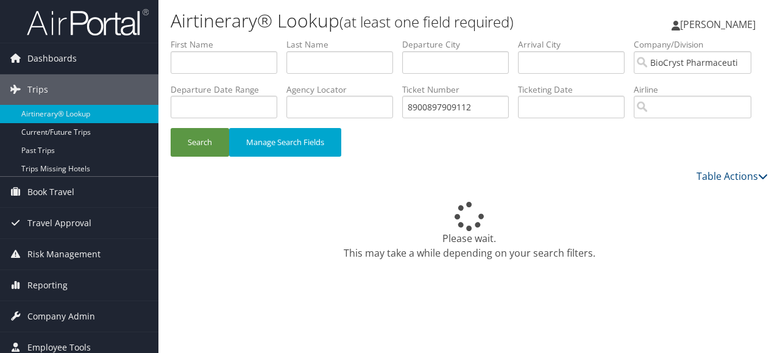 This screenshot has width=780, height=353. I want to click on label: Agency Locator, so click(344, 90).